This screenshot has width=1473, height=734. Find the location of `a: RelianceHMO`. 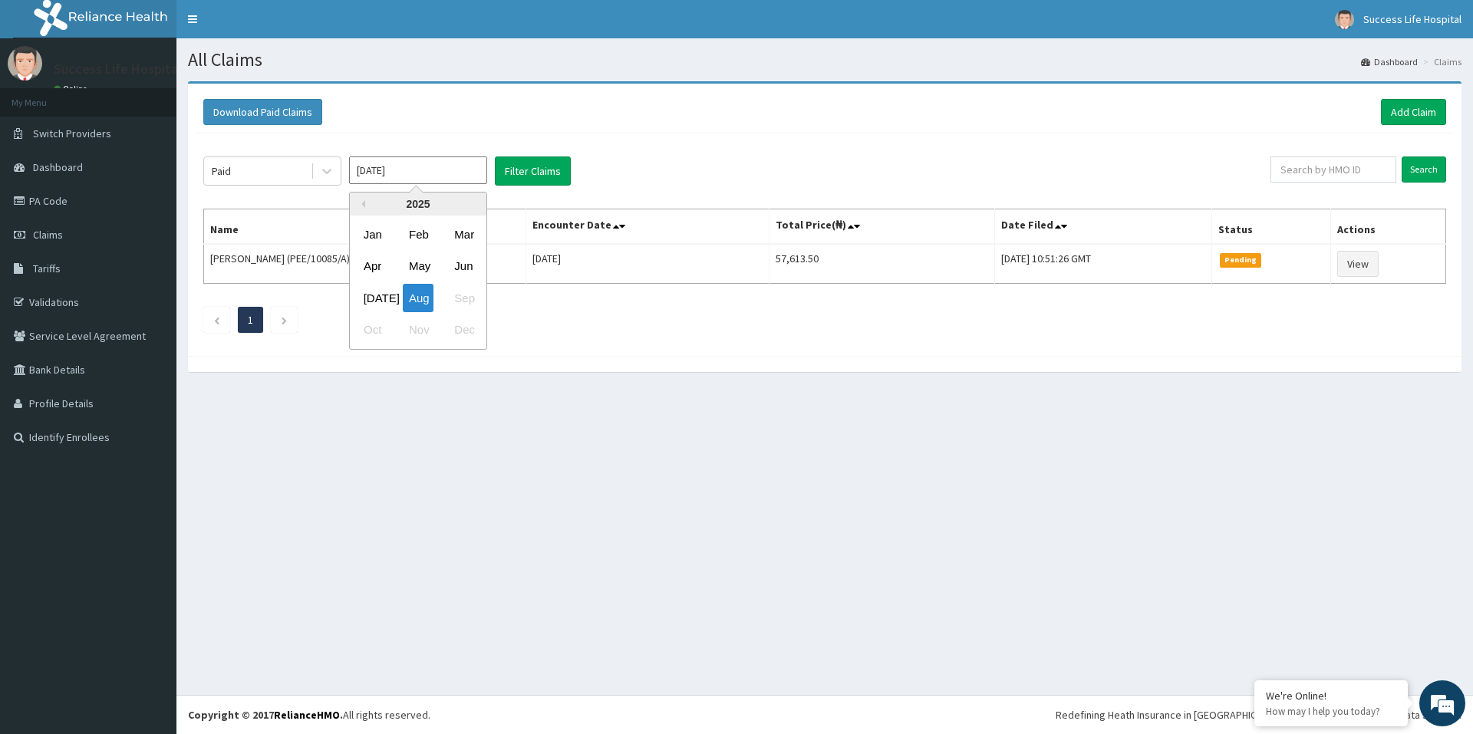

a: RelianceHMO is located at coordinates (307, 715).